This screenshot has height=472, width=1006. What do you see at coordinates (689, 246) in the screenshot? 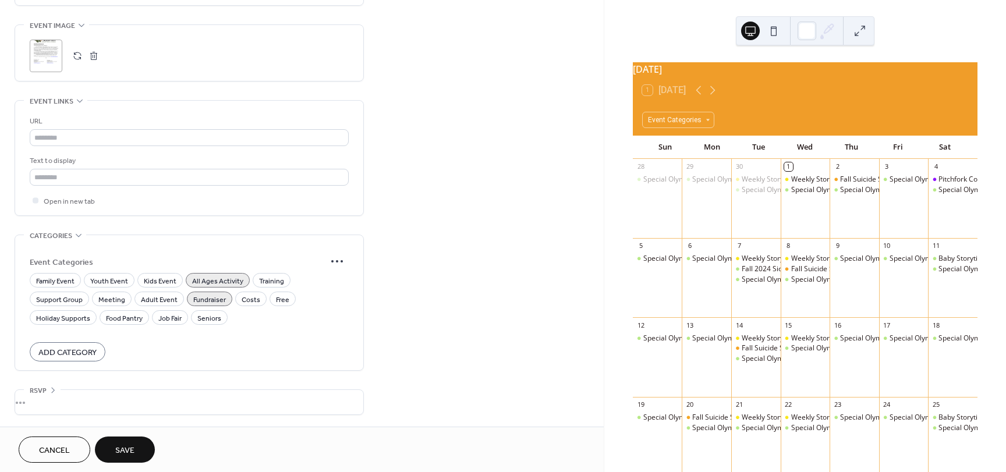
I see `div: 6` at bounding box center [689, 246].